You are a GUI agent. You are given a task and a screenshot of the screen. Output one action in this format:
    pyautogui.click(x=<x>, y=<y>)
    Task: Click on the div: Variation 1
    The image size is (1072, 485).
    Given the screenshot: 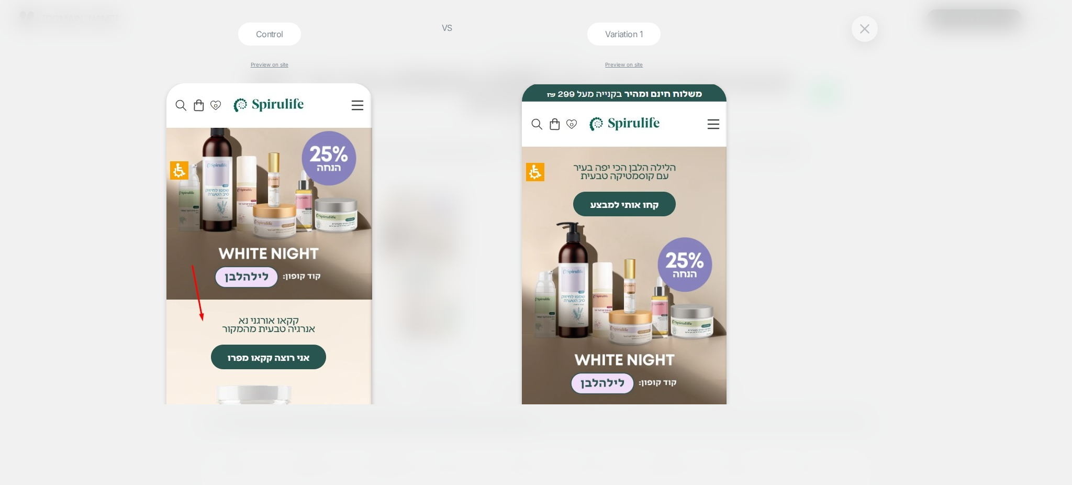 What is the action you would take?
    pyautogui.click(x=624, y=34)
    